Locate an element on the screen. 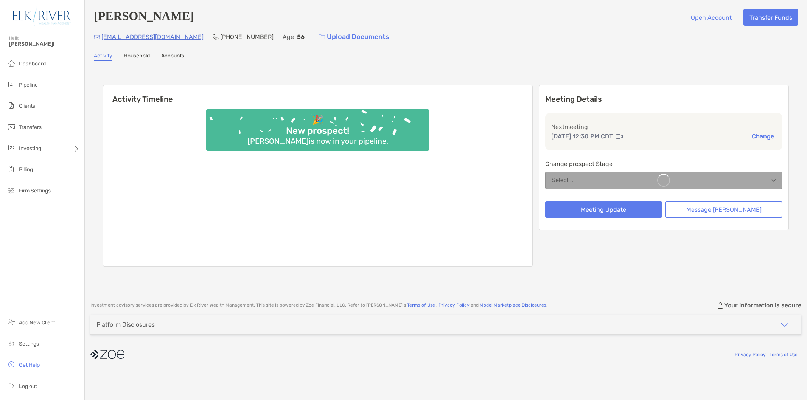  img: settings icon is located at coordinates (11, 343).